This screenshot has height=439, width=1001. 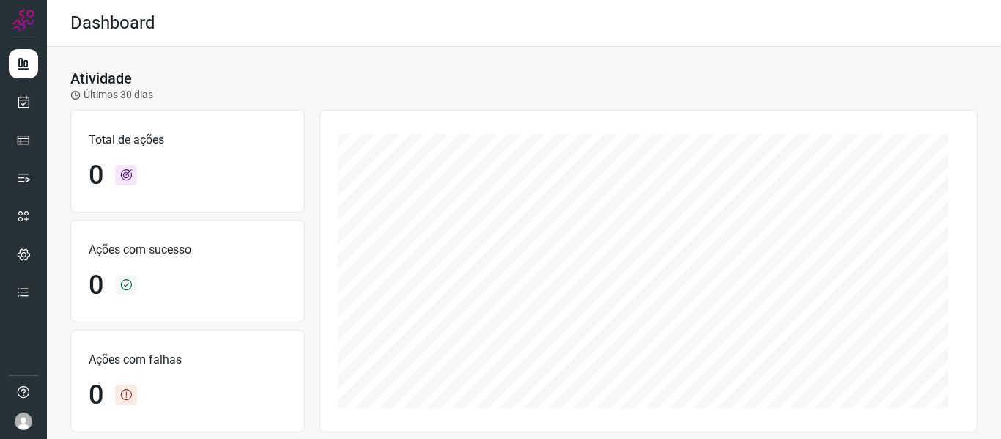 I want to click on p: Ações com sucesso, so click(x=188, y=250).